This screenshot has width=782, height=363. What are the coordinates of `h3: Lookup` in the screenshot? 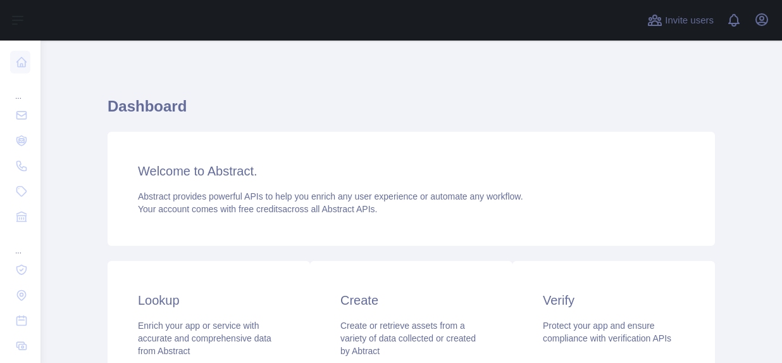 It's located at (209, 300).